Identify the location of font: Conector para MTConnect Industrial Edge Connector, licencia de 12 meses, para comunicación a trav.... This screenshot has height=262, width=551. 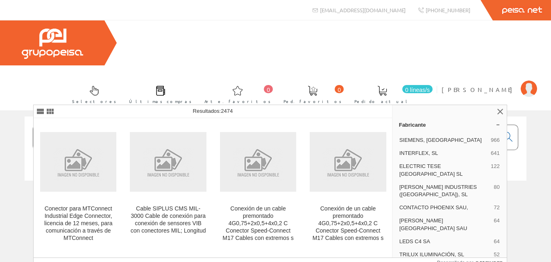
(78, 224).